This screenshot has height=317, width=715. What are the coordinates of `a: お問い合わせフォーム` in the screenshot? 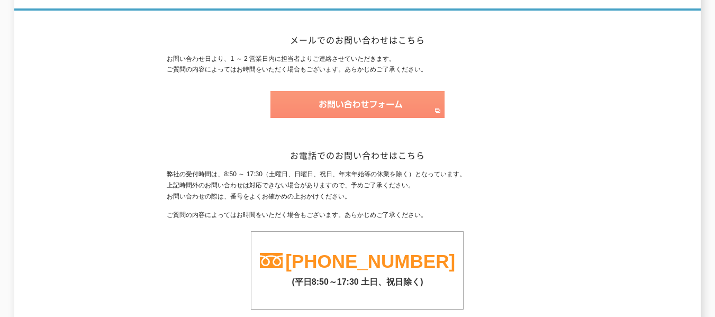 It's located at (357, 112).